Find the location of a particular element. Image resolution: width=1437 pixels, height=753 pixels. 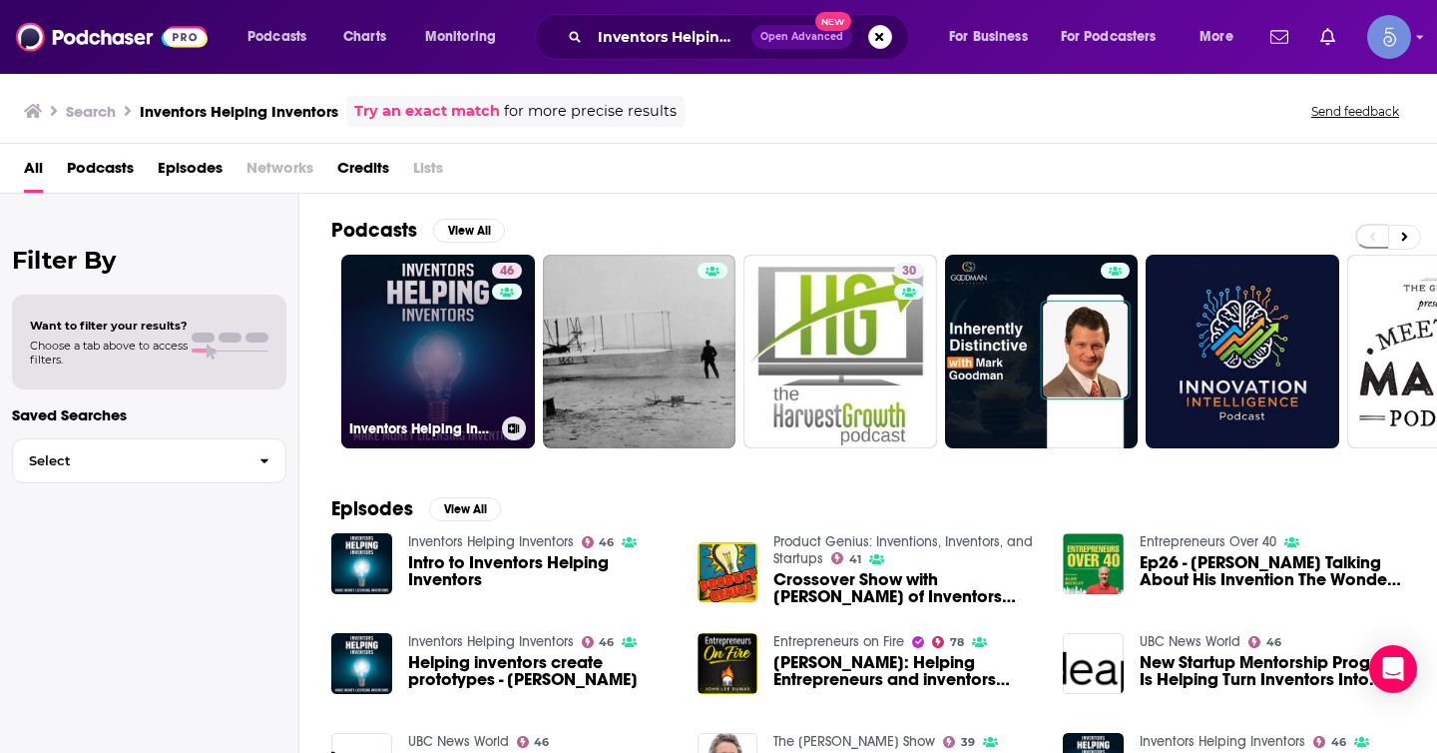

button: Send feedback is located at coordinates (1356, 111).